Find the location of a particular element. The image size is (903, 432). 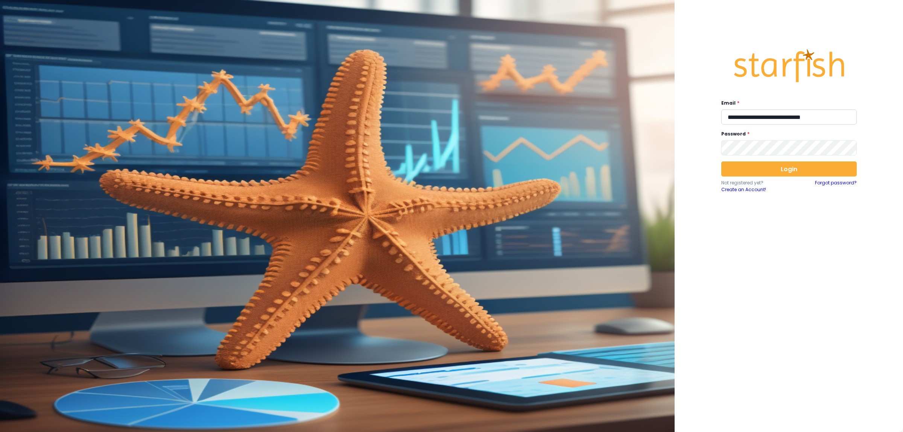

img: Logo.42cb71d561138c82c4ab.png is located at coordinates (789, 66).